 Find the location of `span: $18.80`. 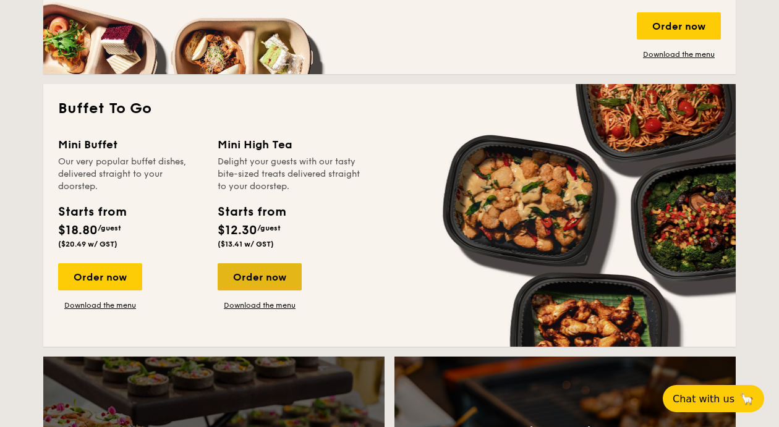

span: $18.80 is located at coordinates (78, 231).